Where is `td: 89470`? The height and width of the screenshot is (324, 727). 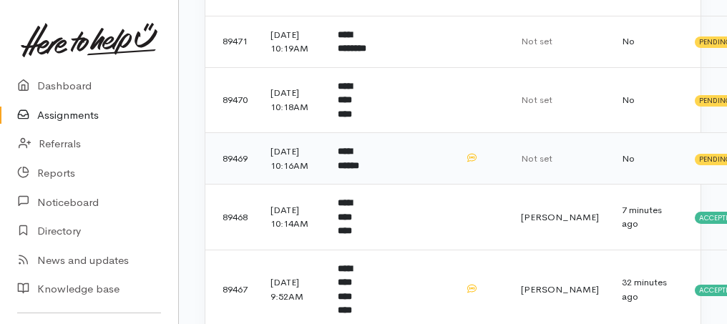
td: 89470 is located at coordinates (232, 100).